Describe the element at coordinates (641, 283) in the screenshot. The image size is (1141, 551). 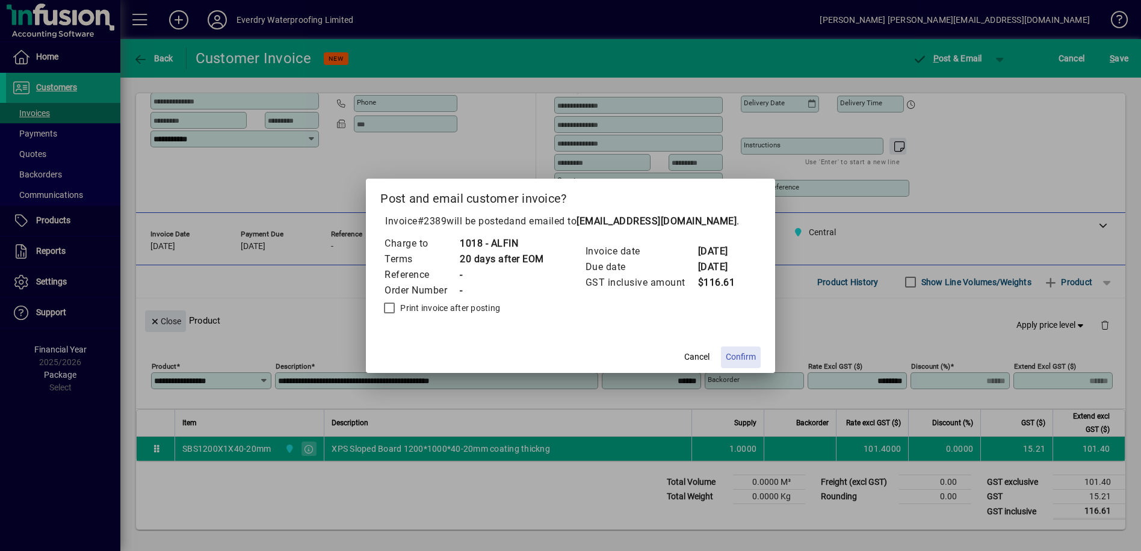
I see `td: GST inclusive amount` at that location.